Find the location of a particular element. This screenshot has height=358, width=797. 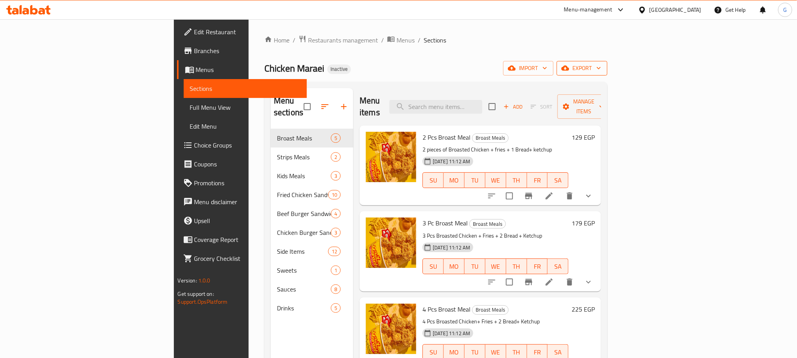

a: Grocery Checklist is located at coordinates (242, 259).